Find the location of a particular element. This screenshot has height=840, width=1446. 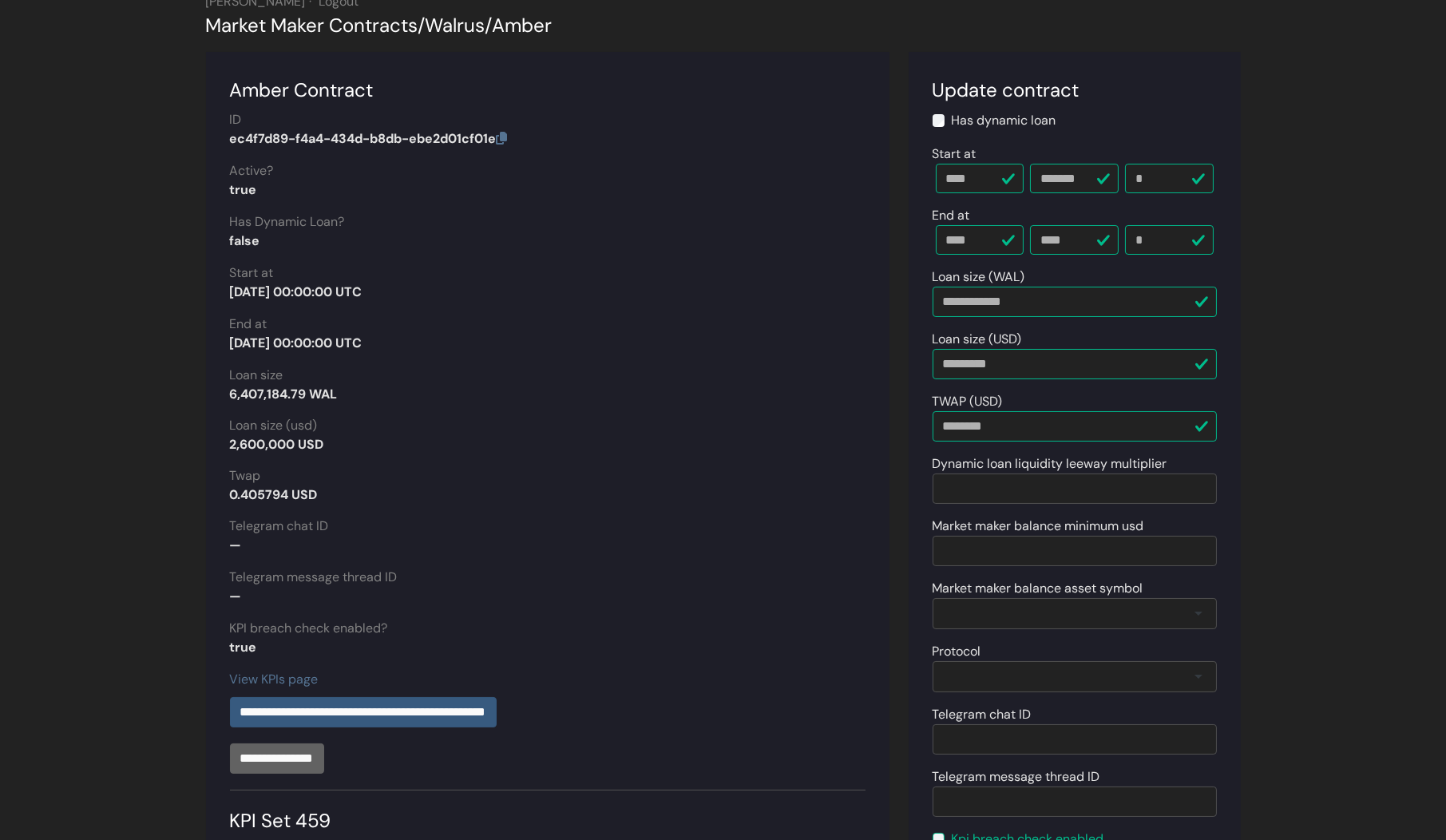

label: Loan size is located at coordinates (257, 375).